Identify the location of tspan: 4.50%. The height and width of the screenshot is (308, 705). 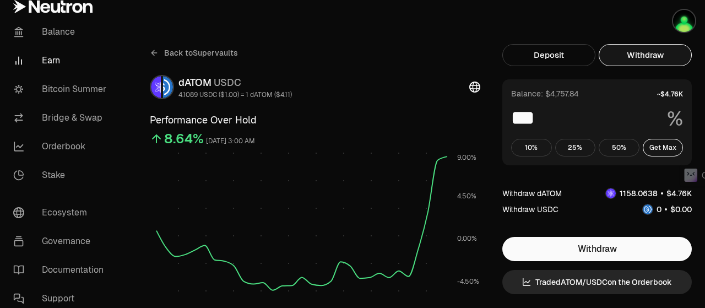
(467, 196).